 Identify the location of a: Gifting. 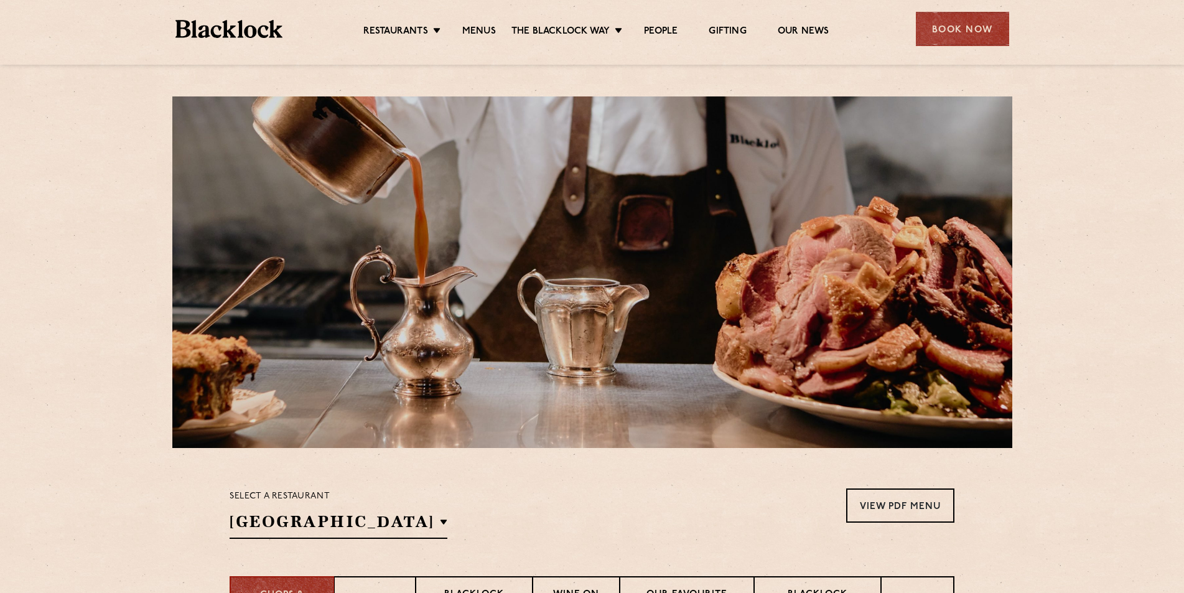
(728, 32).